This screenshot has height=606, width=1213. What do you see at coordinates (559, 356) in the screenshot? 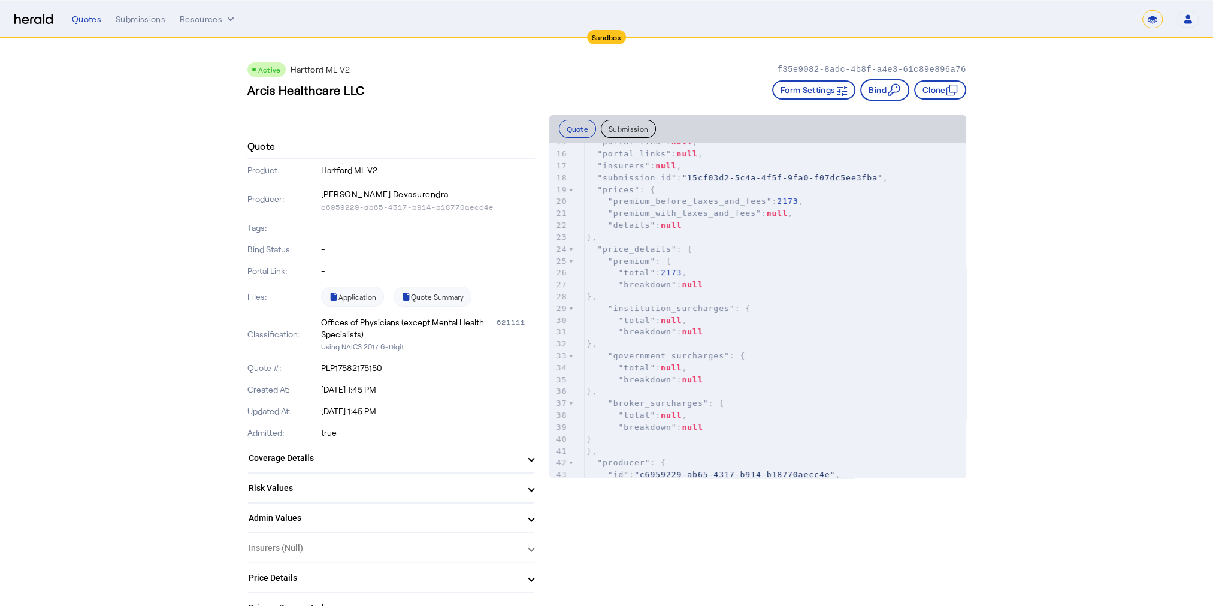
I see `div: 33` at bounding box center [559, 356].